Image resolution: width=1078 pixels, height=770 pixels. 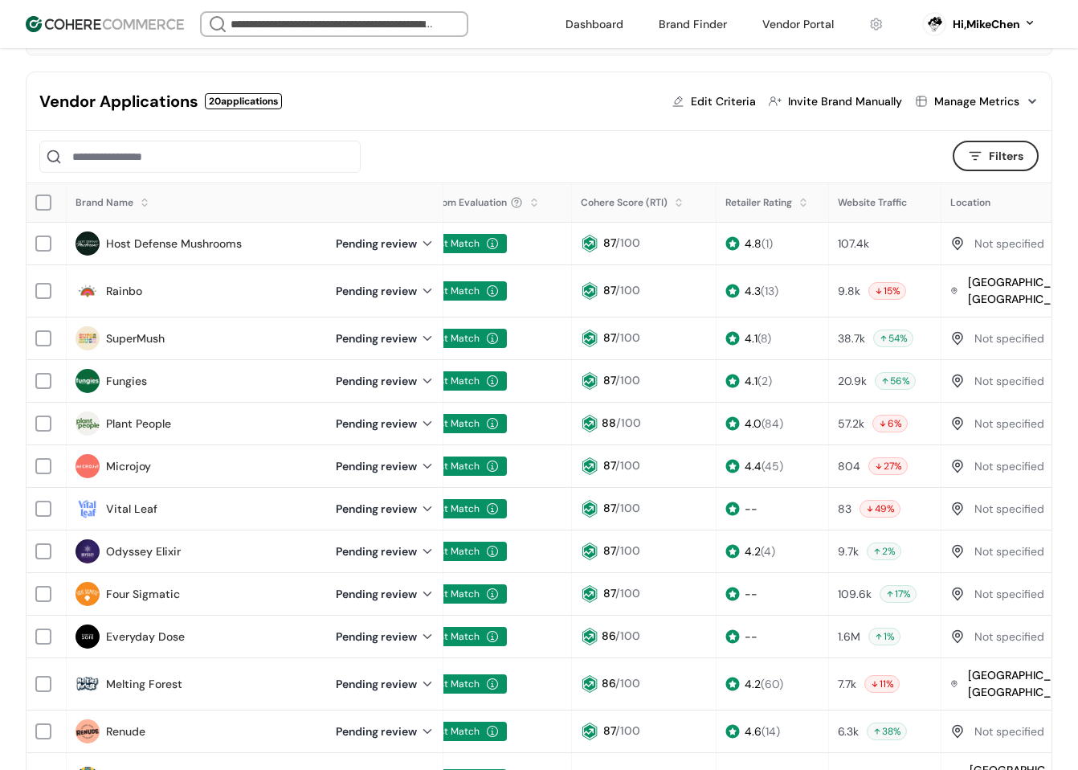 I want to click on div: Cohere Score (RTI), so click(x=624, y=202).